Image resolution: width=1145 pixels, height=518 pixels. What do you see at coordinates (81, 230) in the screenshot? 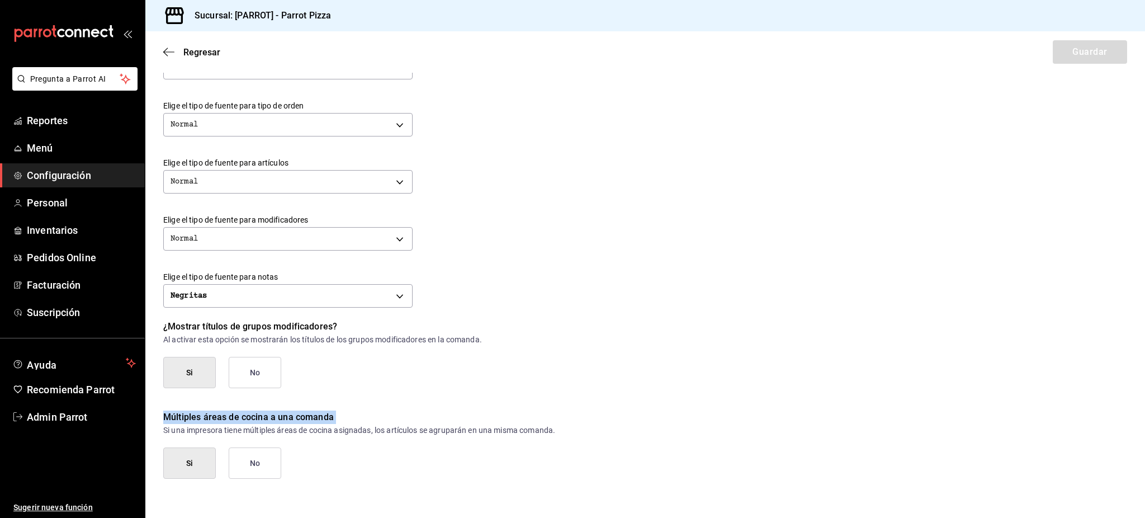
I see `span: Inventarios` at bounding box center [81, 230].